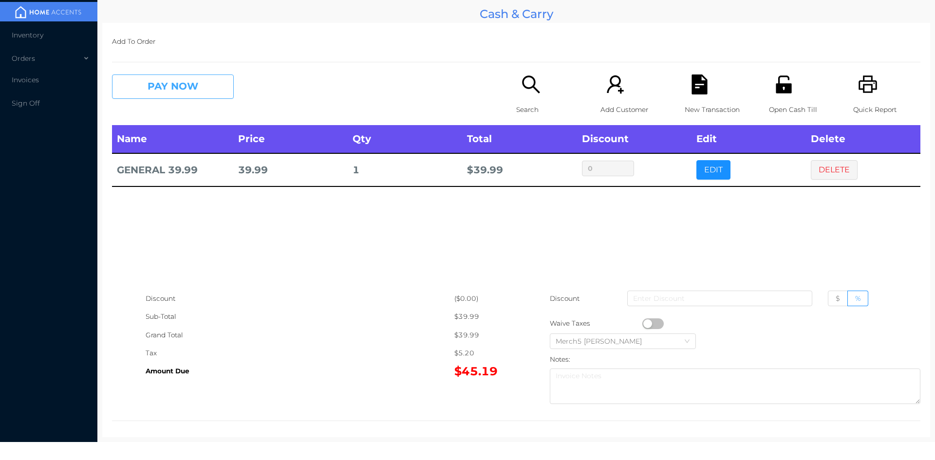 This screenshot has width=935, height=460. I want to click on button: DELETE, so click(835, 170).